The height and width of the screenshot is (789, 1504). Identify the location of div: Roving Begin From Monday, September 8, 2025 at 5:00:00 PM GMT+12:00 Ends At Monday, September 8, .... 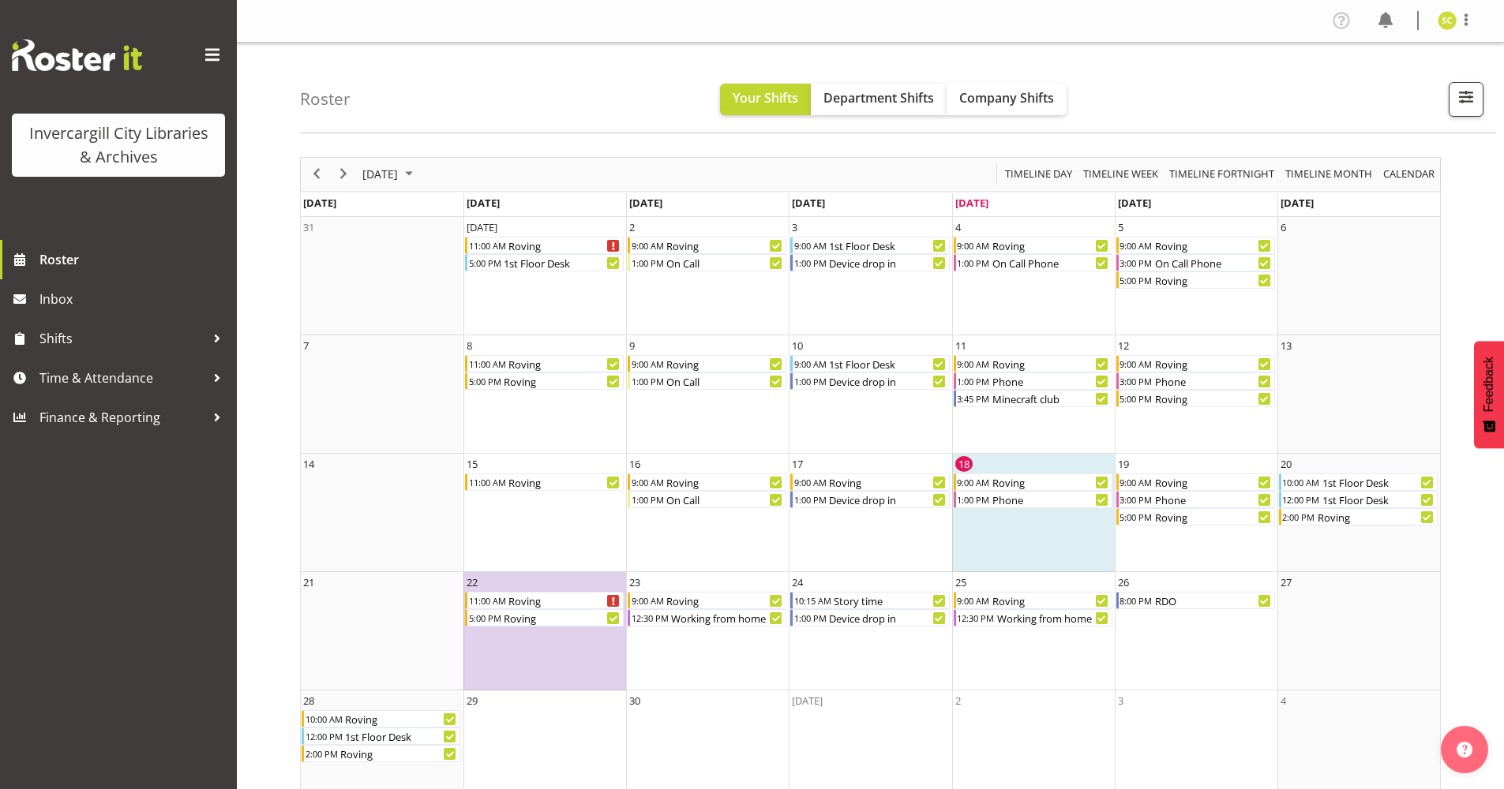
(544, 381).